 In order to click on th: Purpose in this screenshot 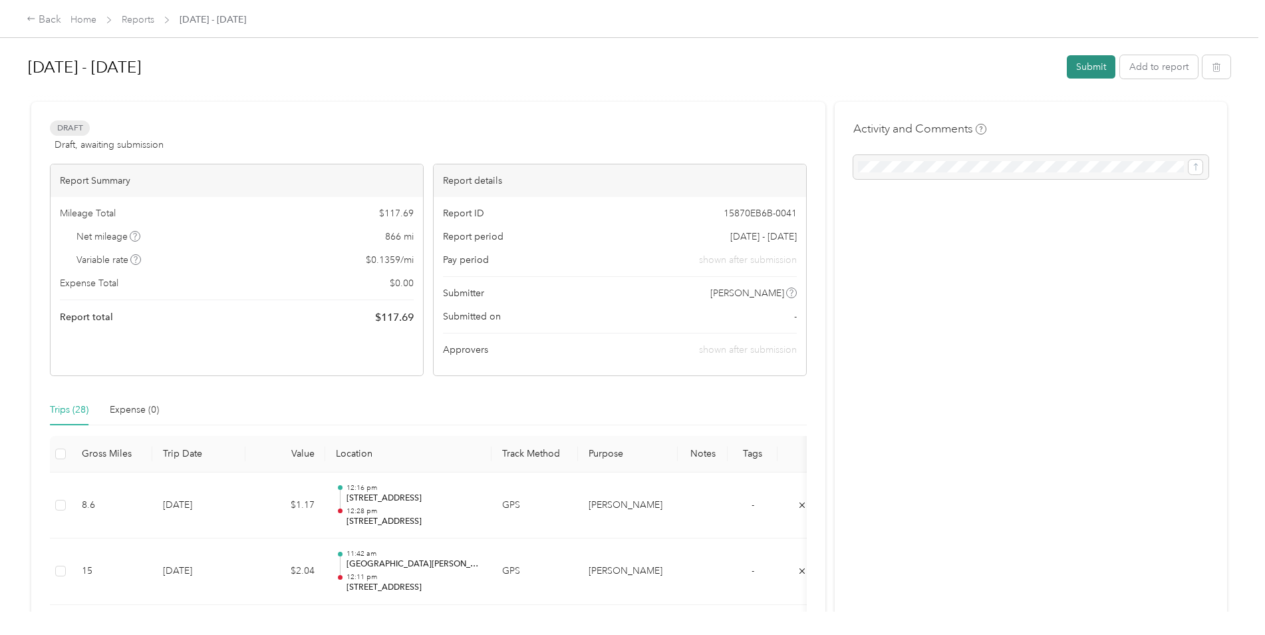, I will do `click(628, 454)`.